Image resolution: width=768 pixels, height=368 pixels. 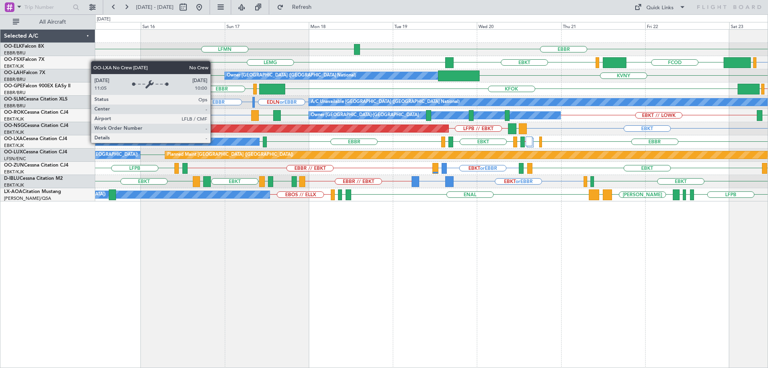 I want to click on span: OO-LXA, so click(x=13, y=139).